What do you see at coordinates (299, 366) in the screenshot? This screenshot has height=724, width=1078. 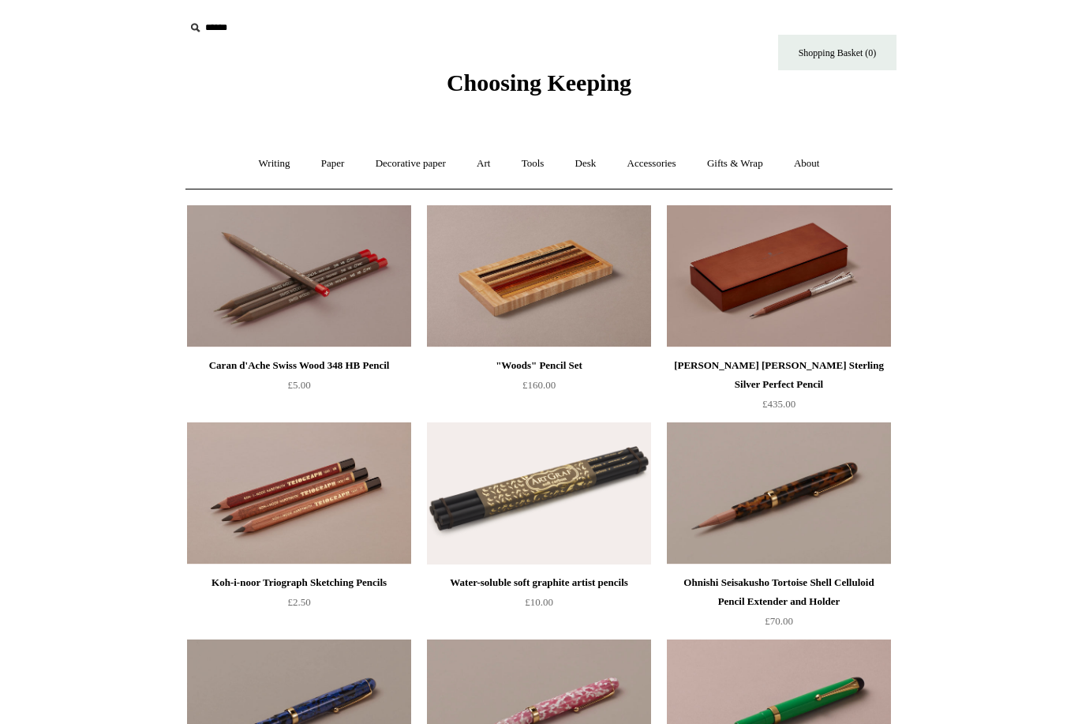 I see `div: Caran d'Ache Swiss Wood 348 HB Pencil` at bounding box center [299, 366].